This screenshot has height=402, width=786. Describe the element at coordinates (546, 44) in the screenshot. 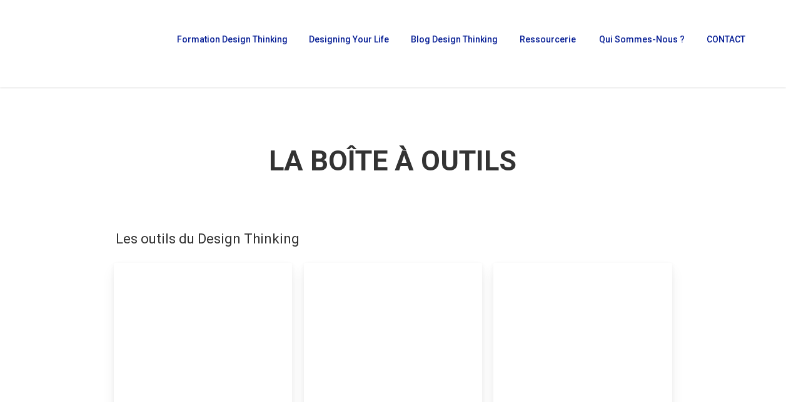

I see `a: Ressourcerie` at that location.